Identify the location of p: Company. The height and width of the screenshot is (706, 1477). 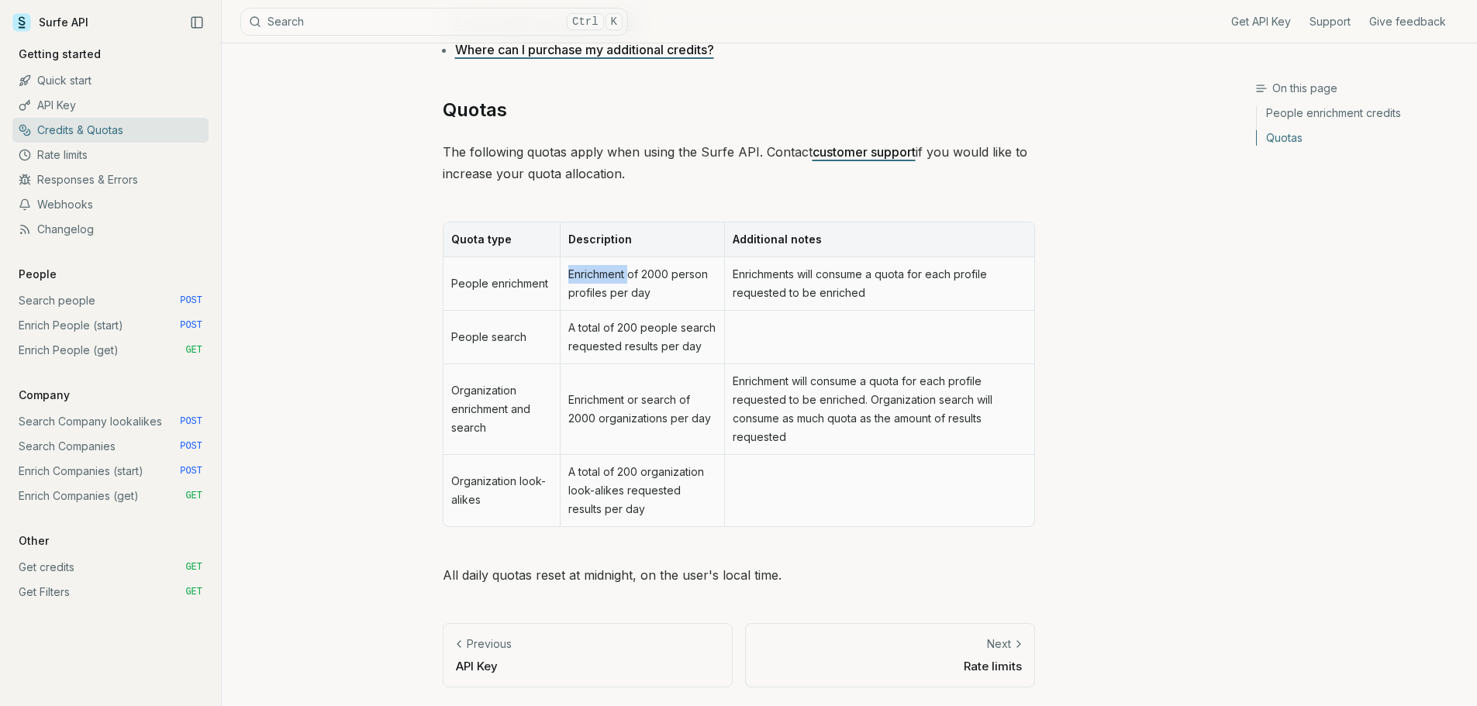
(44, 395).